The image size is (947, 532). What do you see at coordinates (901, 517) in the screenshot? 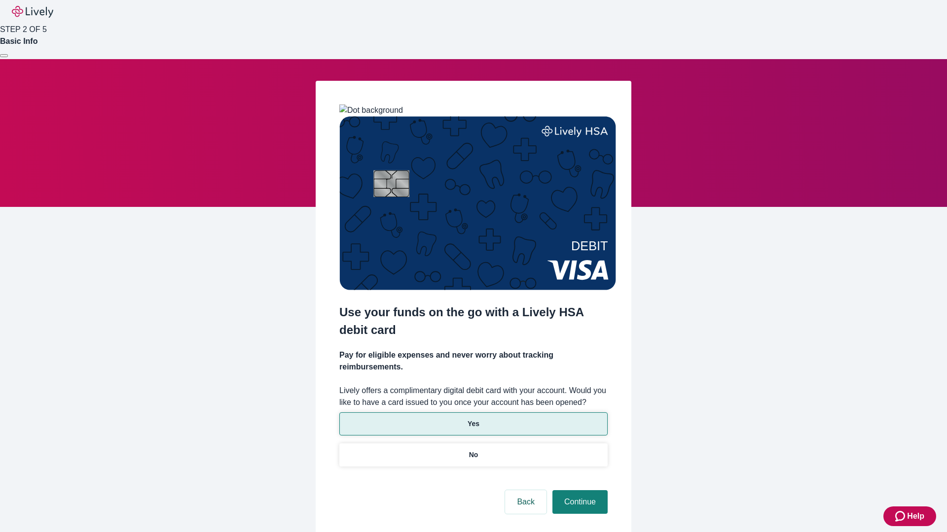
I see `svg: Zendesk support icon` at bounding box center [901, 517].